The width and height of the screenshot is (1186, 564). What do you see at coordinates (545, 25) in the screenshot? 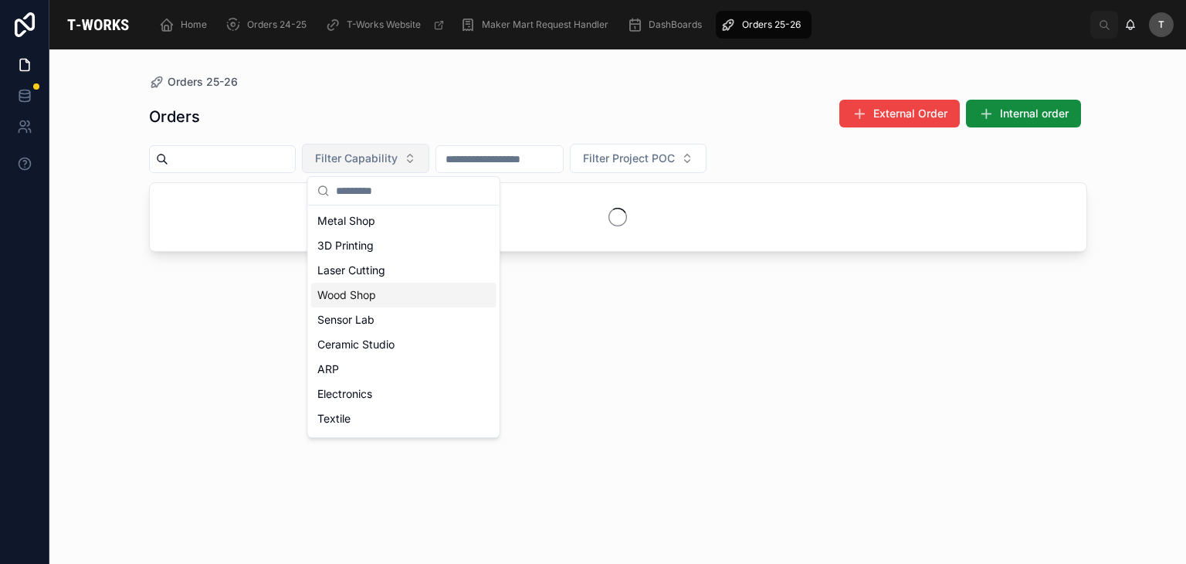
I see `span: Maker Mart Request Handler` at bounding box center [545, 25].